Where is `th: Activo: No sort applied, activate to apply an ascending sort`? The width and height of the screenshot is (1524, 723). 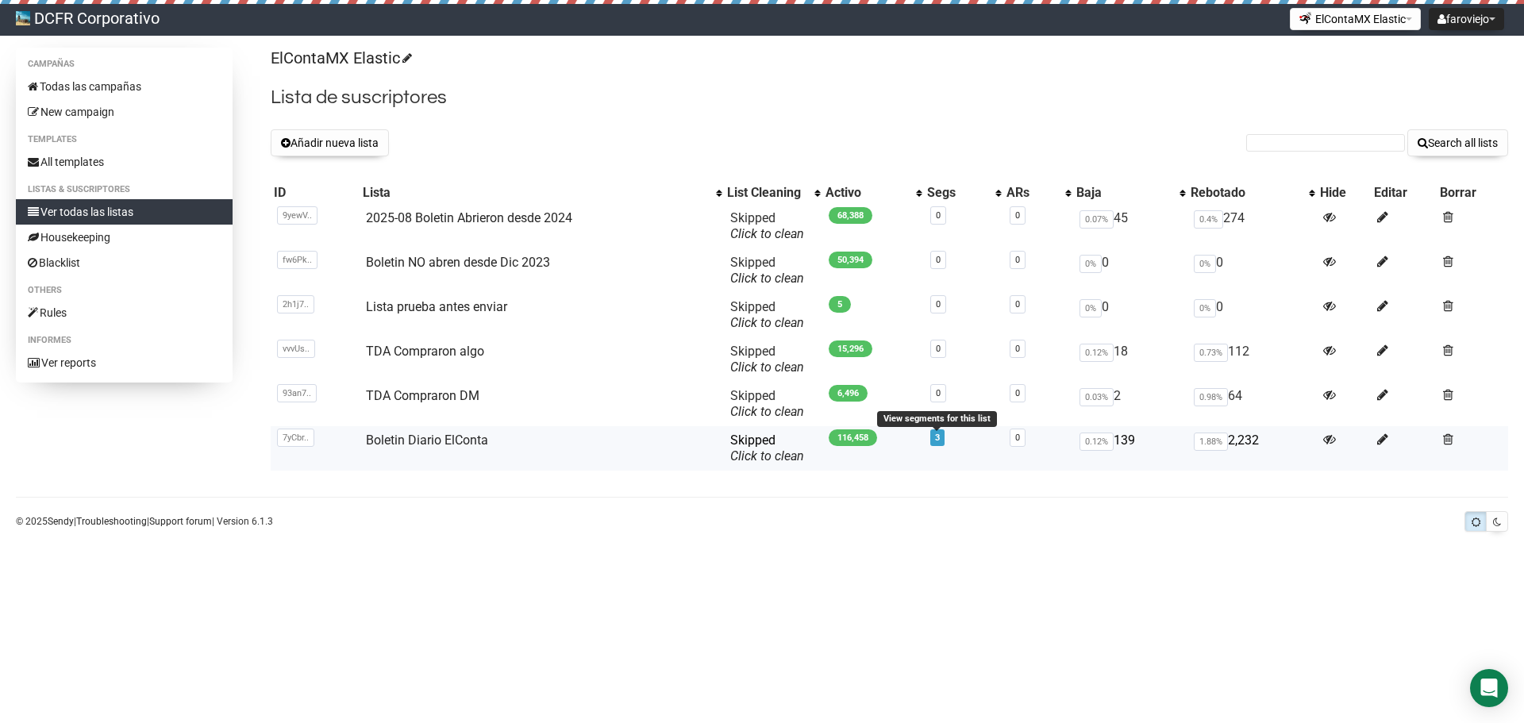
th: Activo: No sort applied, activate to apply an ascending sort is located at coordinates (873, 193).